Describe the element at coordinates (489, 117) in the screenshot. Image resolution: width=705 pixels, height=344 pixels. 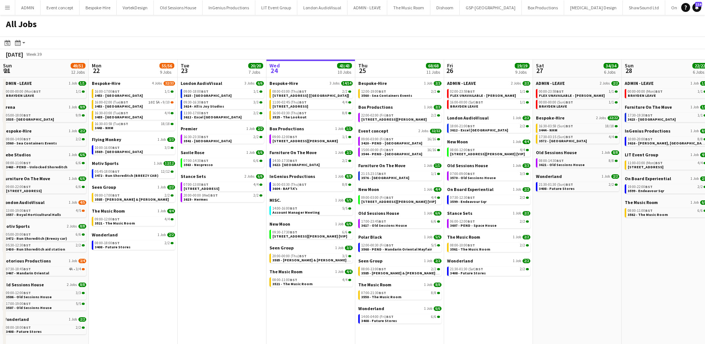
I see `a: London AudioVisual1 Job2/2` at that location.